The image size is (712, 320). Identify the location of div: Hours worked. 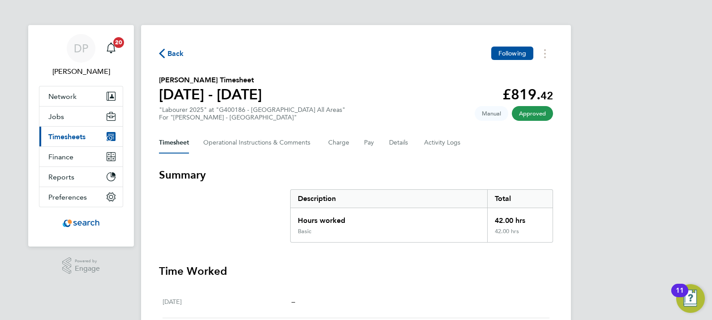
(389, 218).